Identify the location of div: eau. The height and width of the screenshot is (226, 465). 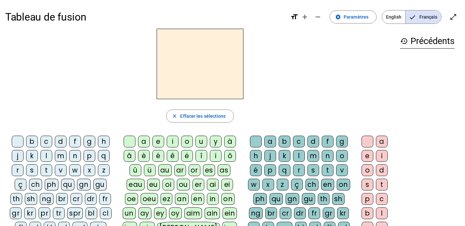
(135, 185).